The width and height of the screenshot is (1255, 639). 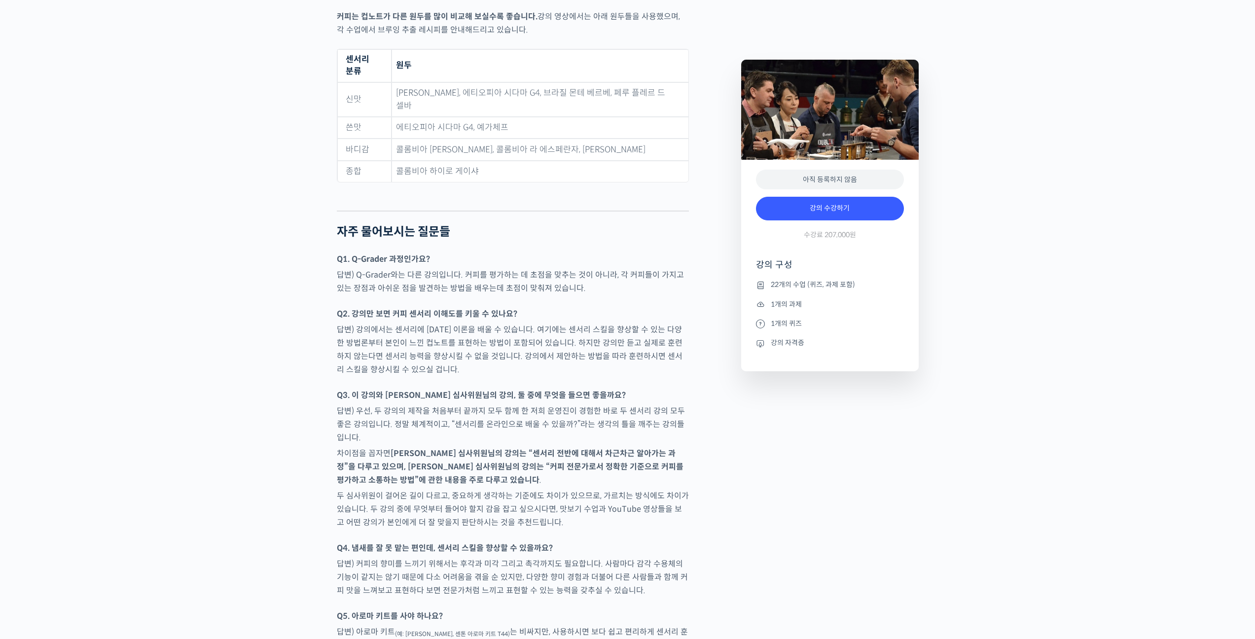 I want to click on th: 센서리 분류, so click(x=364, y=66).